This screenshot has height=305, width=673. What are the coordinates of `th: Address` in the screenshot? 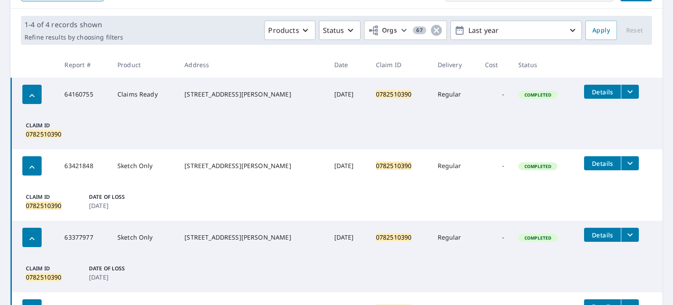 It's located at (252, 64).